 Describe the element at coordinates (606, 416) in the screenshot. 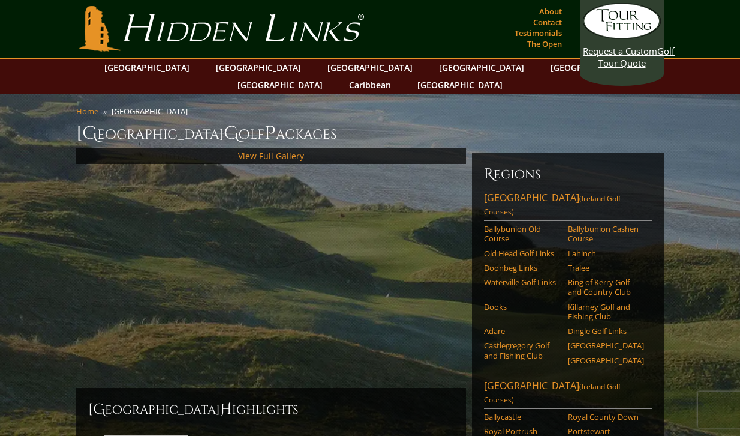

I see `a: Royal County Down` at that location.